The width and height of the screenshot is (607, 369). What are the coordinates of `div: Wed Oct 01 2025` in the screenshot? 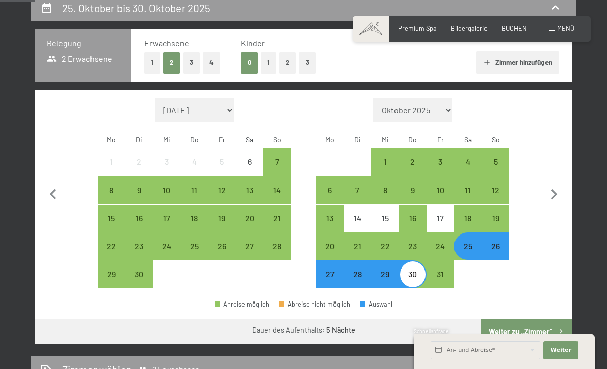 It's located at (385, 162).